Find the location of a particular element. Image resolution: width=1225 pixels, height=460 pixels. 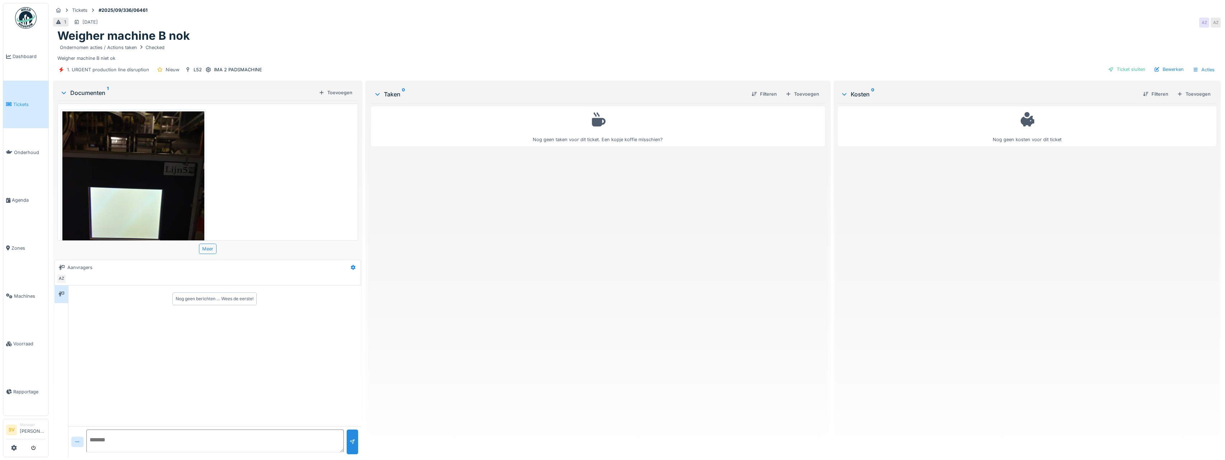

div: Aanvragers is located at coordinates (80, 267).